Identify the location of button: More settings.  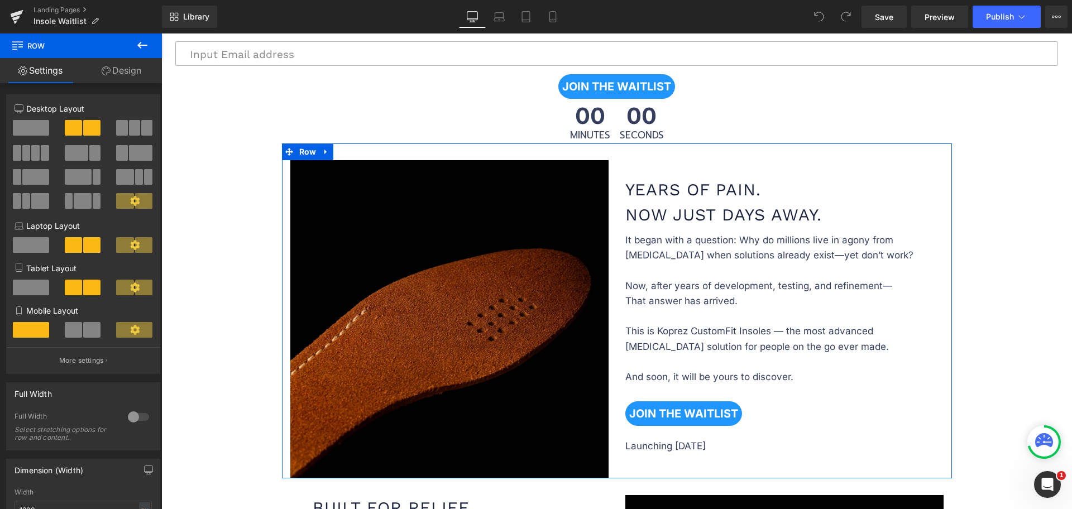
(83, 360).